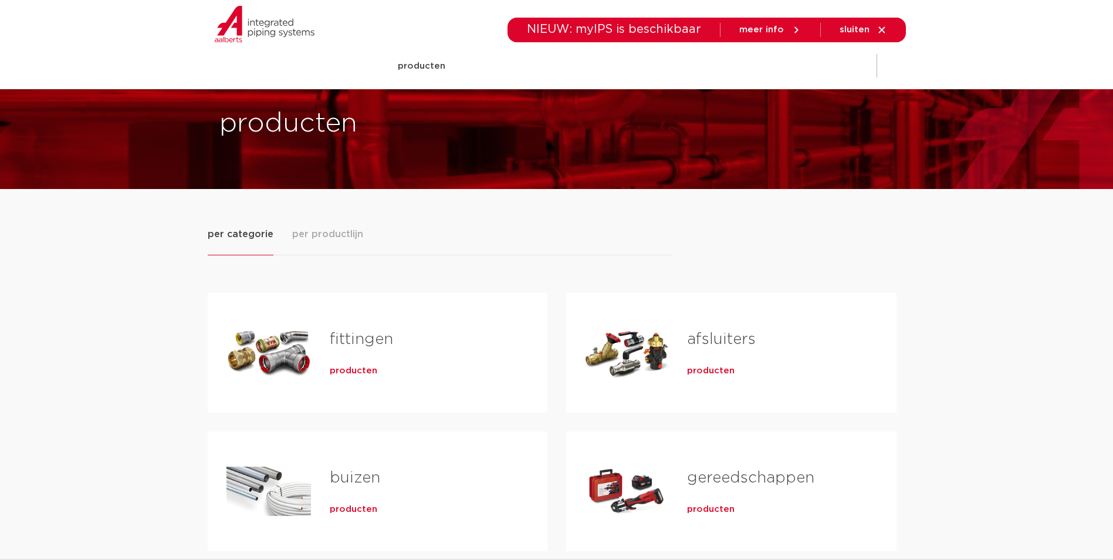 Image resolution: width=1113 pixels, height=560 pixels. Describe the element at coordinates (771, 30) in the screenshot. I see `a: meer info` at that location.